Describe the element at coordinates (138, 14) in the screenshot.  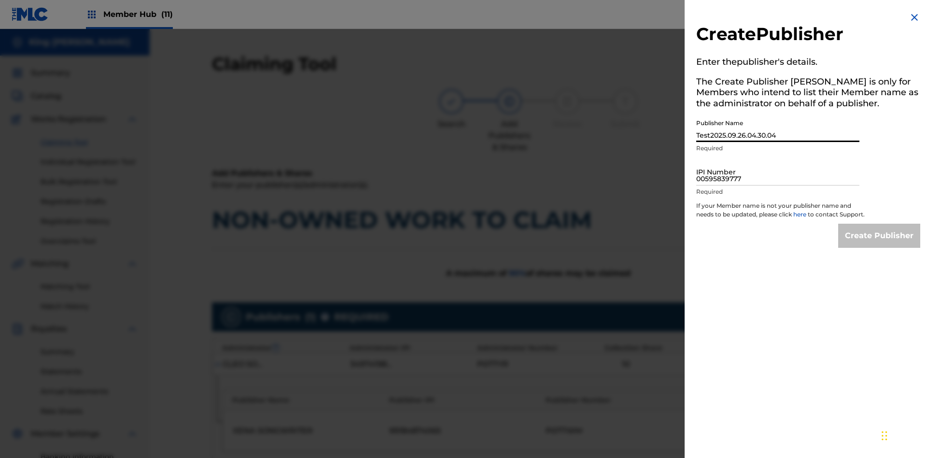
I see `span: Member Hub` at that location.